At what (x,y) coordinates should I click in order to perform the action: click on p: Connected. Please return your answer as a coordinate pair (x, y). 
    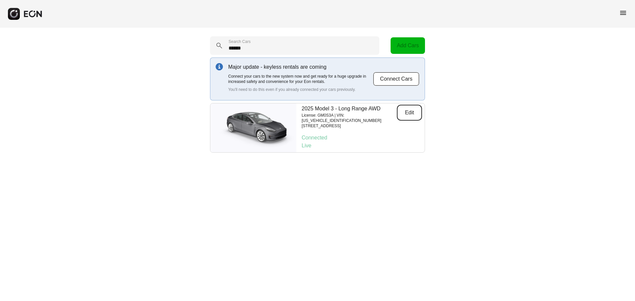
    Looking at the image, I should click on (362, 138).